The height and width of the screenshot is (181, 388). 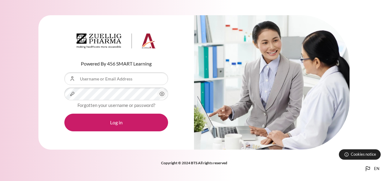 I want to click on button: Log in, so click(x=116, y=123).